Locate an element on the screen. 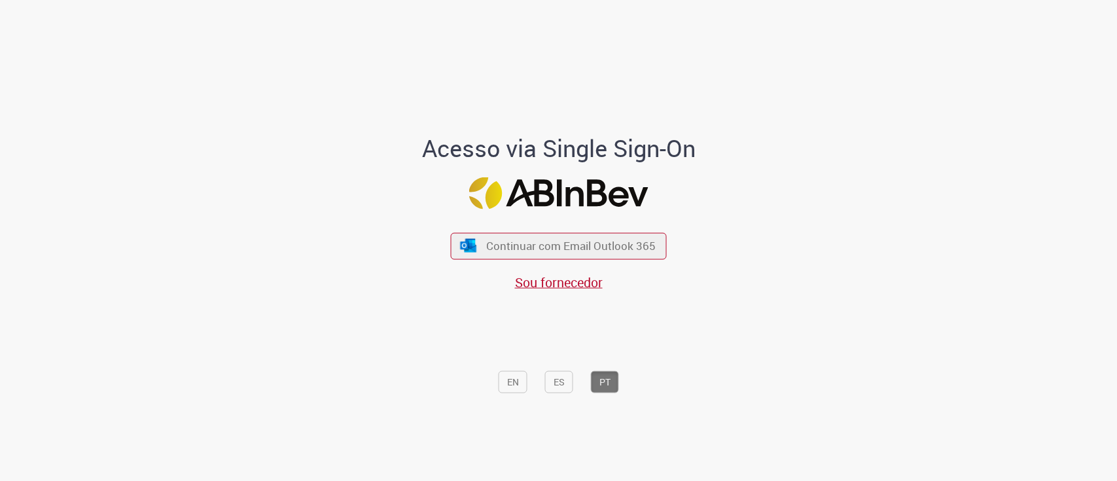 The height and width of the screenshot is (481, 1117). span: Sou fornecedor is located at coordinates (559, 282).